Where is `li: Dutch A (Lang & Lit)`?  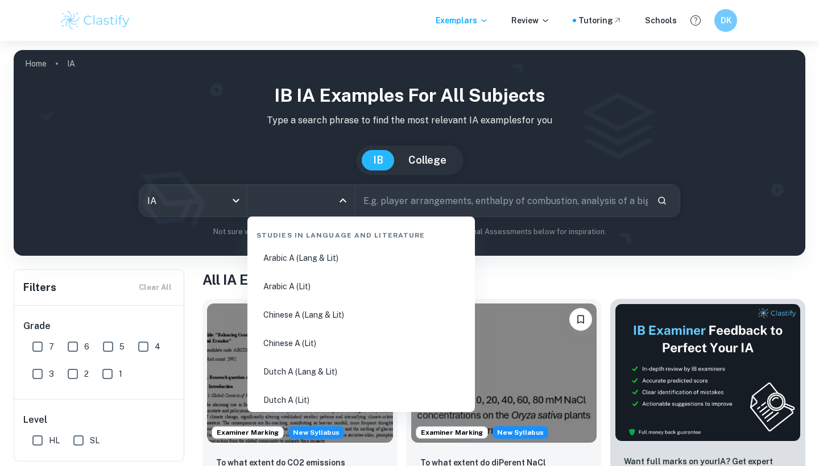
li: Dutch A (Lang & Lit) is located at coordinates (361, 372).